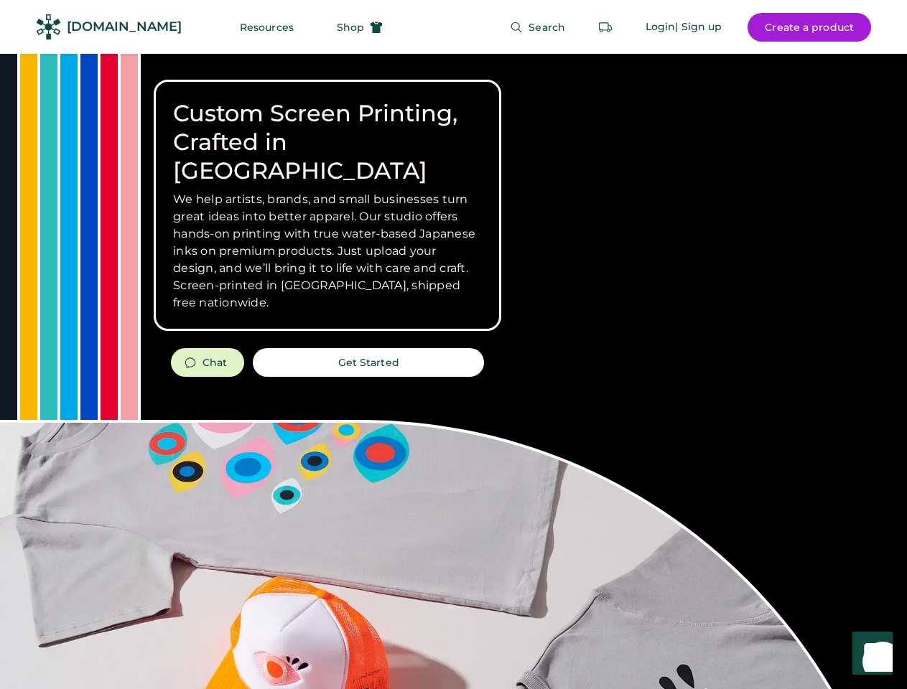 This screenshot has width=907, height=689. What do you see at coordinates (537, 27) in the screenshot?
I see `button: Search` at bounding box center [537, 27].